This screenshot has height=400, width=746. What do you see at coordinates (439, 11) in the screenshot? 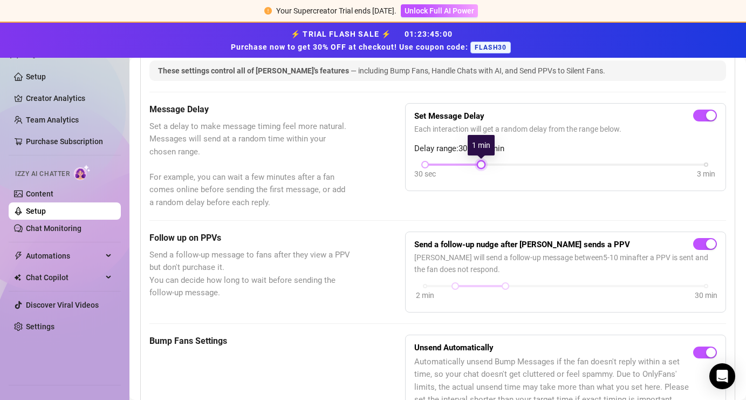
I see `a: Unlock Full AI Power` at bounding box center [439, 11].